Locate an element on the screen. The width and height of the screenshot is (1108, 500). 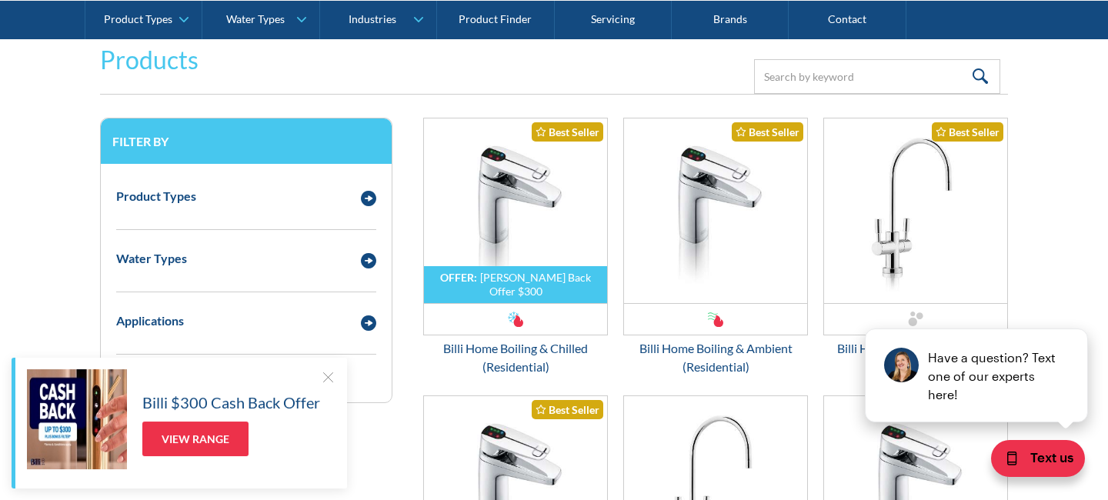
a: Billi Home Sparkling & Chilled (Residential)Best SellerBilli Home Sparkling & Chilled (Residential) is located at coordinates (916, 247).